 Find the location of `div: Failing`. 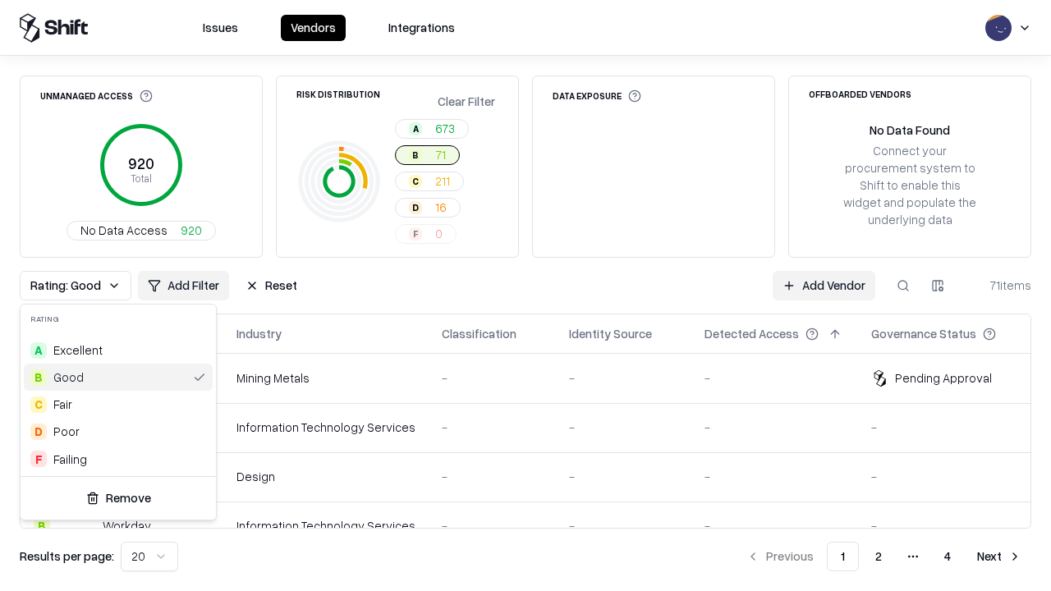

div: Failing is located at coordinates (70, 459).